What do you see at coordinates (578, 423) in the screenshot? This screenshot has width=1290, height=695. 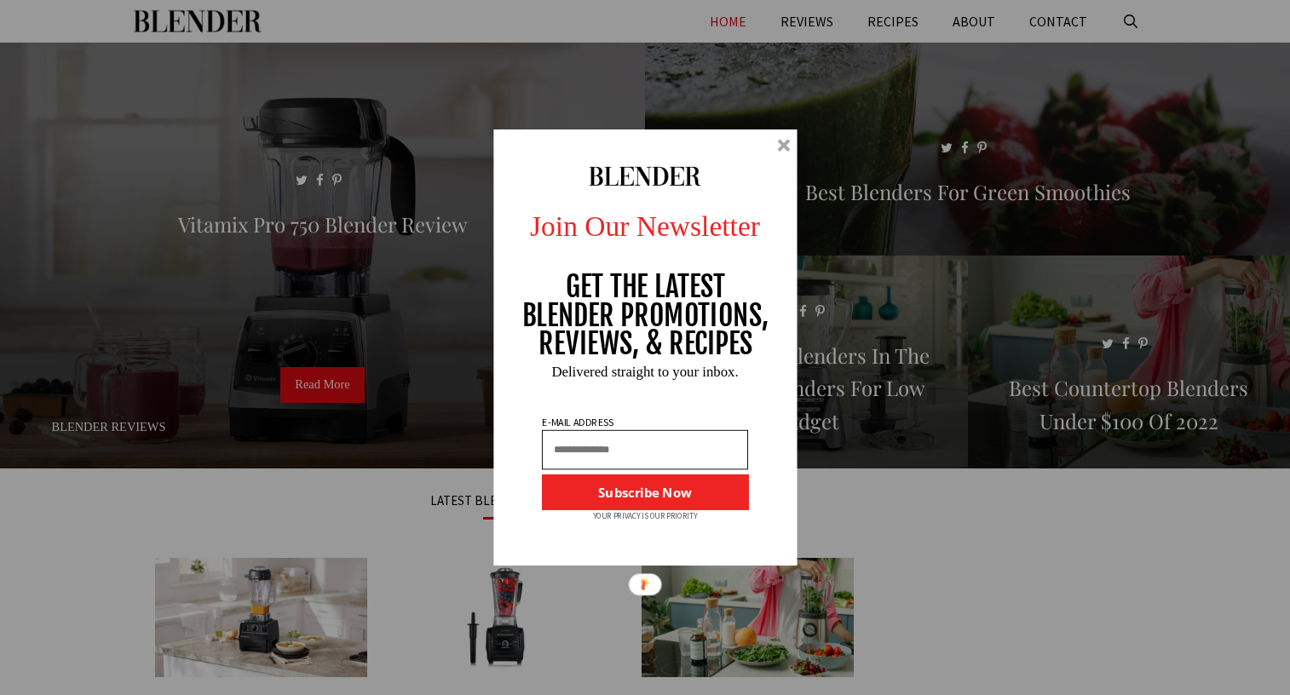 I see `p: E-MAIL ADDRESS` at bounding box center [578, 423].